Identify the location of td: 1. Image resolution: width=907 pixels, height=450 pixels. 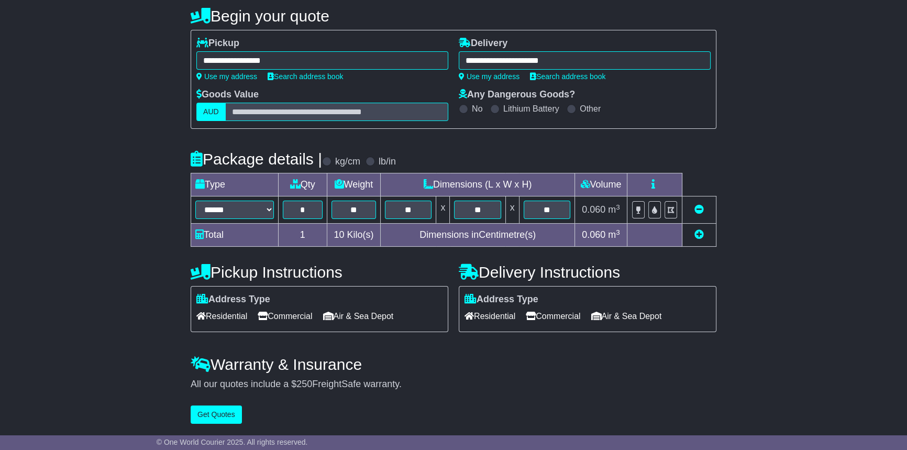
(303, 235).